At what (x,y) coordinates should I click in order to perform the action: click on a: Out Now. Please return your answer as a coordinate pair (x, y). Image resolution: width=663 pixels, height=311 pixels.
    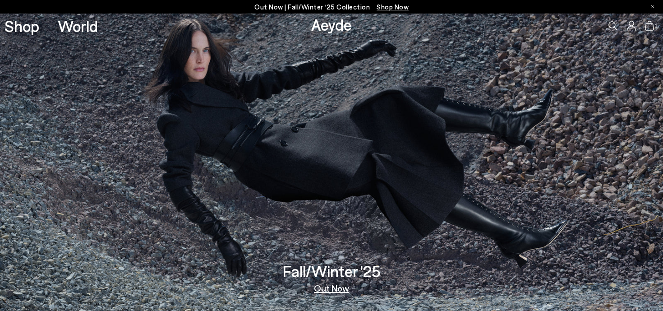
    Looking at the image, I should click on (332, 288).